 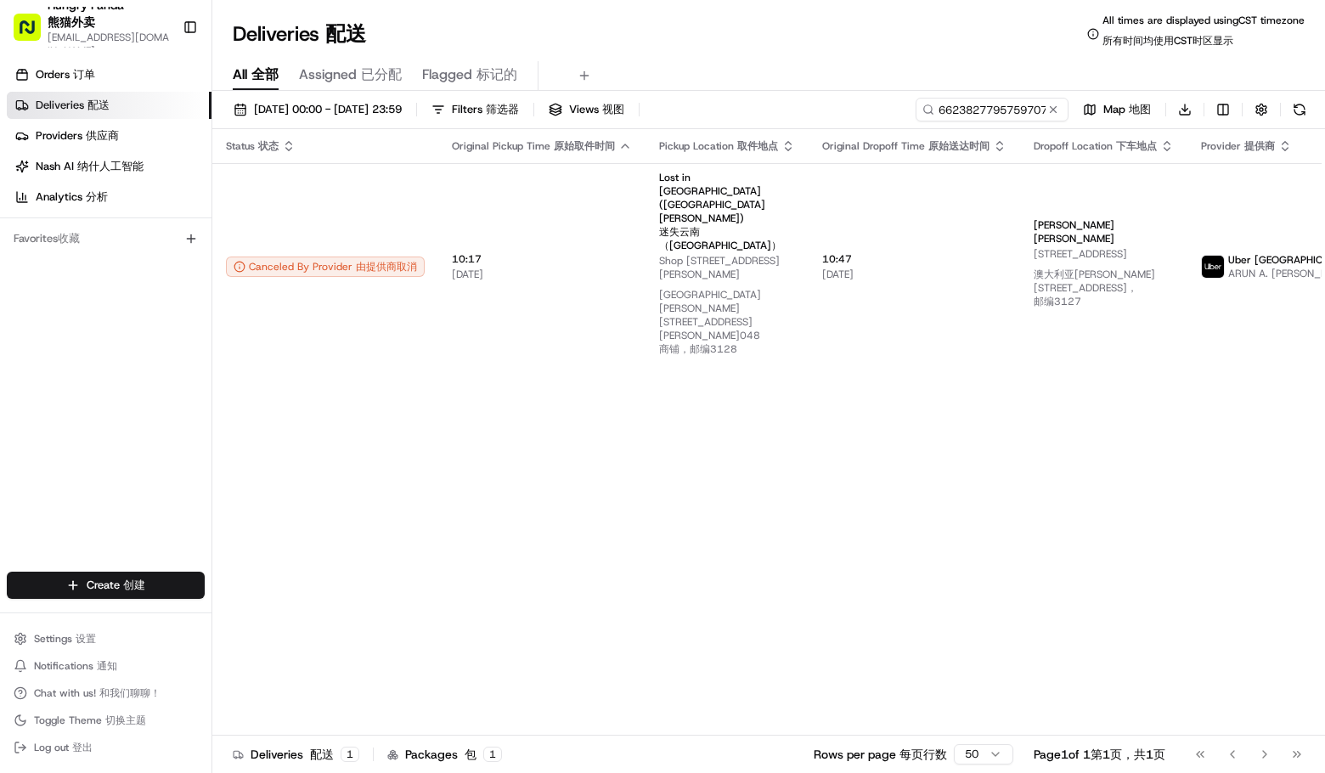 What do you see at coordinates (130, 693) in the screenshot?
I see `span: 和我们聊聊！` at bounding box center [130, 693].